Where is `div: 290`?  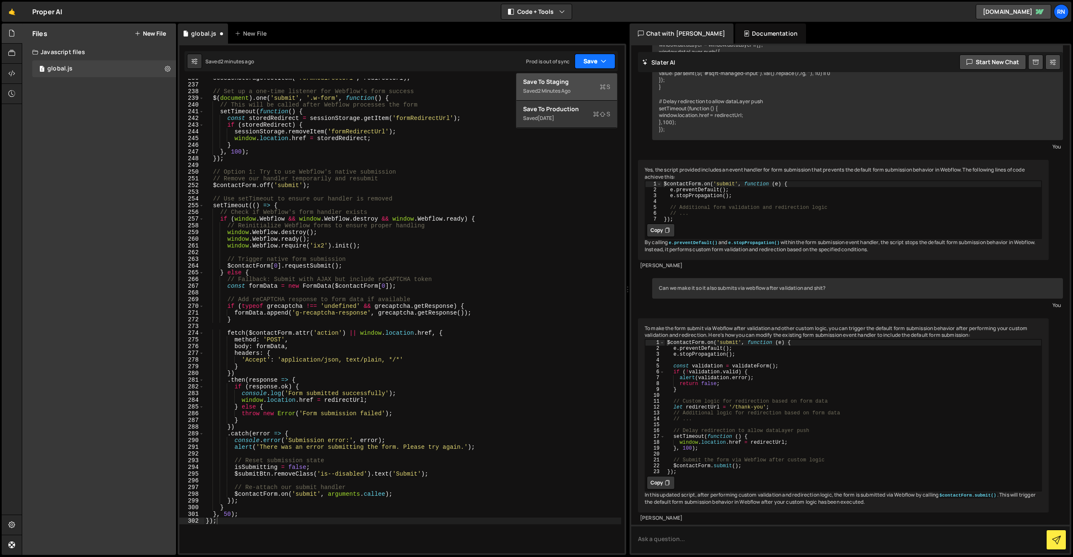 div: 290 is located at coordinates (192, 440).